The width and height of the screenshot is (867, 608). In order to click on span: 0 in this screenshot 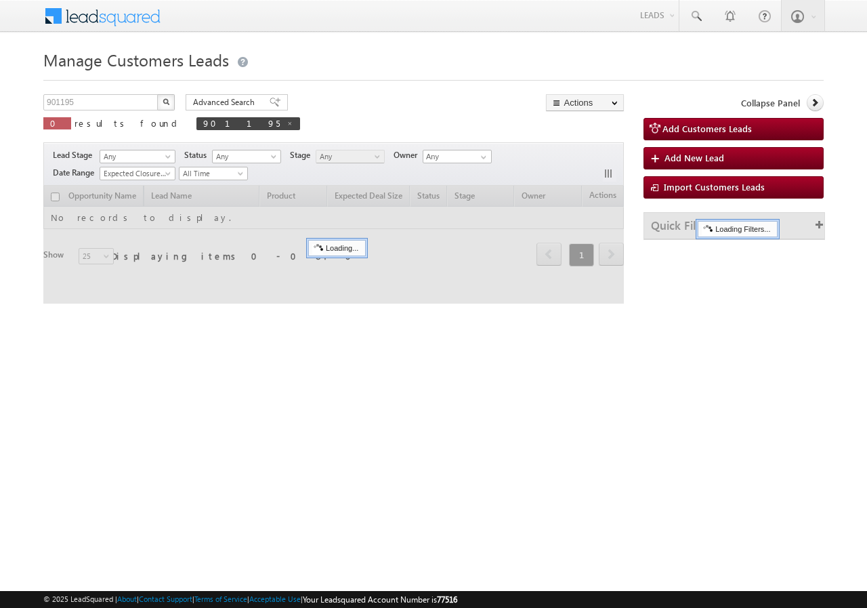, I will do `click(57, 123)`.